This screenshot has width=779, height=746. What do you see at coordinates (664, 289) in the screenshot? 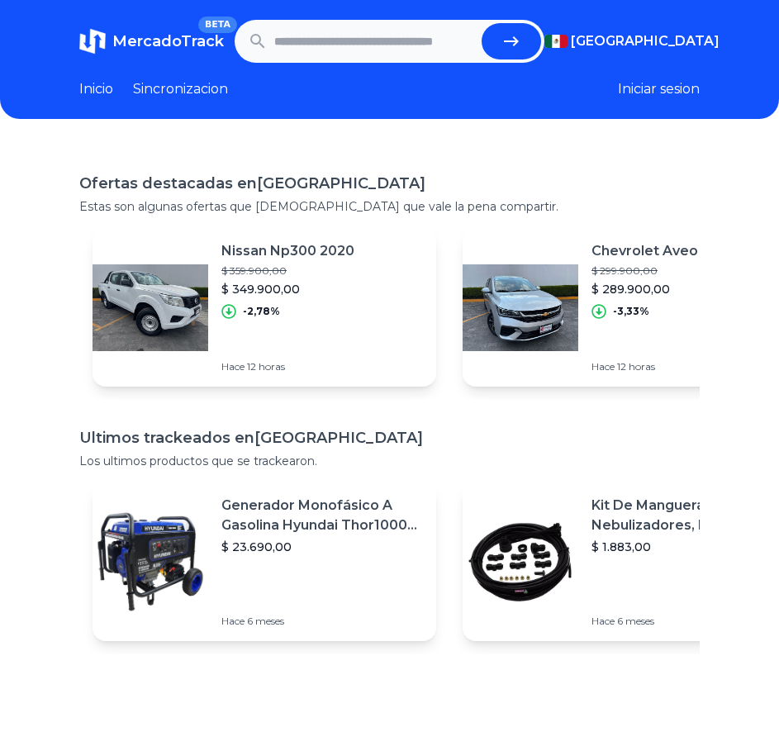
I see `p: $ 289.900,00` at bounding box center [664, 289].